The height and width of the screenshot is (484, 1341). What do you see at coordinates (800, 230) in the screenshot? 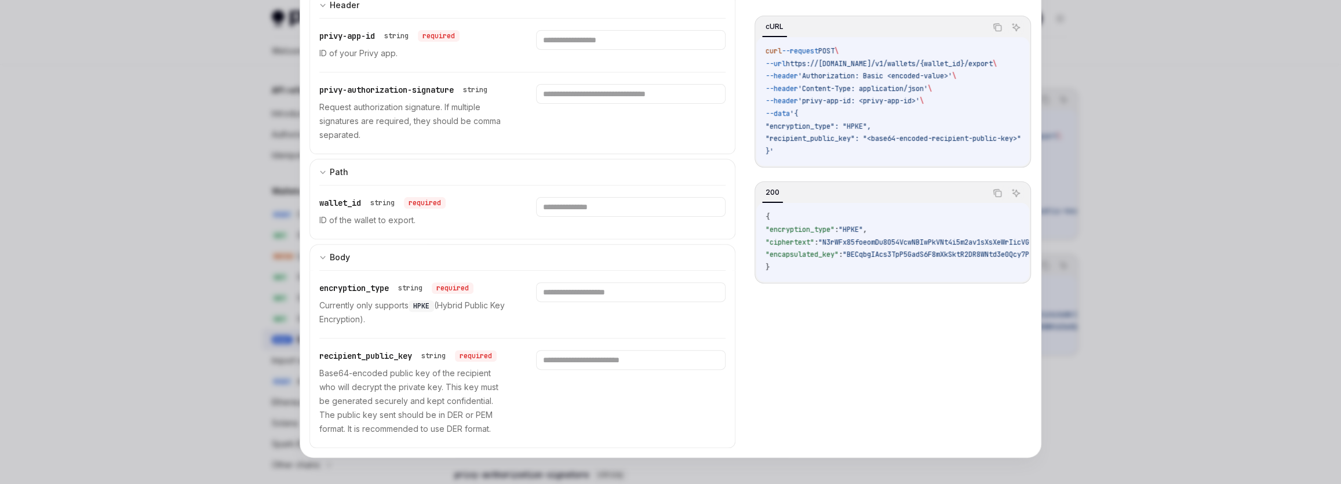
I see `span: "encryption_type"` at bounding box center [800, 230].